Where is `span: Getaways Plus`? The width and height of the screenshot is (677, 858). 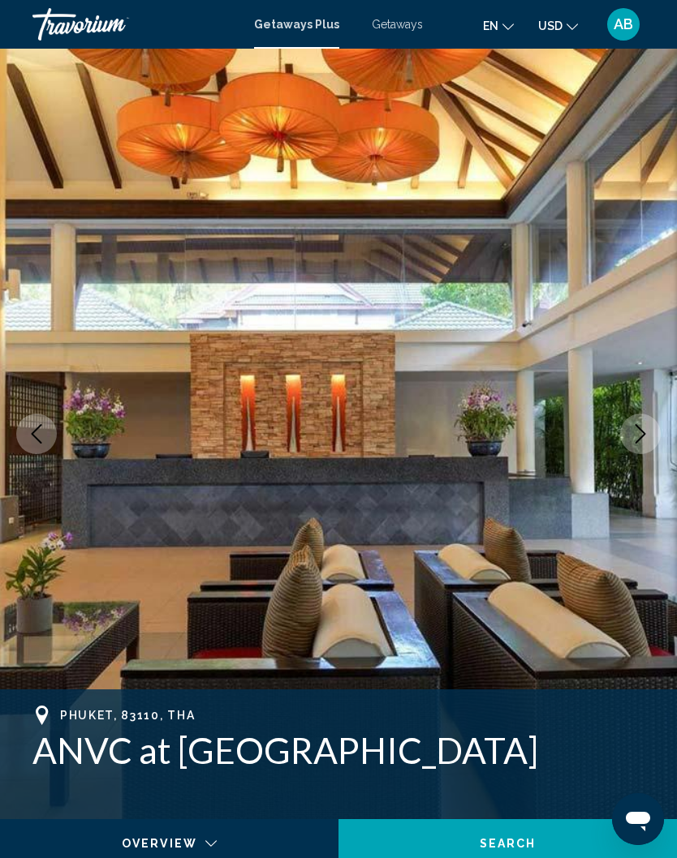 span: Getaways Plus is located at coordinates (296, 24).